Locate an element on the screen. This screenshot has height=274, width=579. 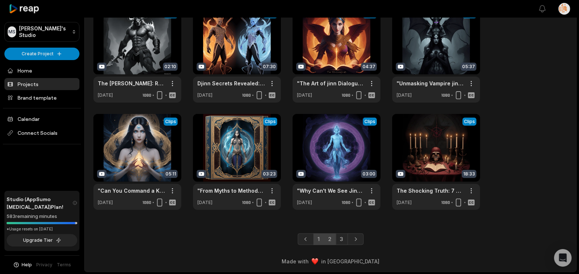
a: Privacy is located at coordinates (45, 265).